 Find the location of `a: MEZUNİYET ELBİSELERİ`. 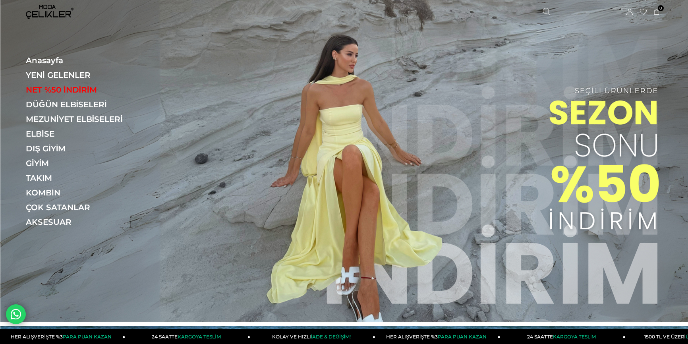

a: MEZUNİYET ELBİSELERİ is located at coordinates (80, 119).